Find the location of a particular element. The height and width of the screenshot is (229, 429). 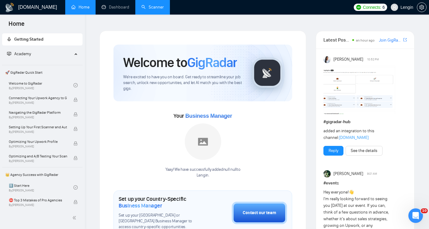

div: added an integration to this channel: is located at coordinates (357, 134).